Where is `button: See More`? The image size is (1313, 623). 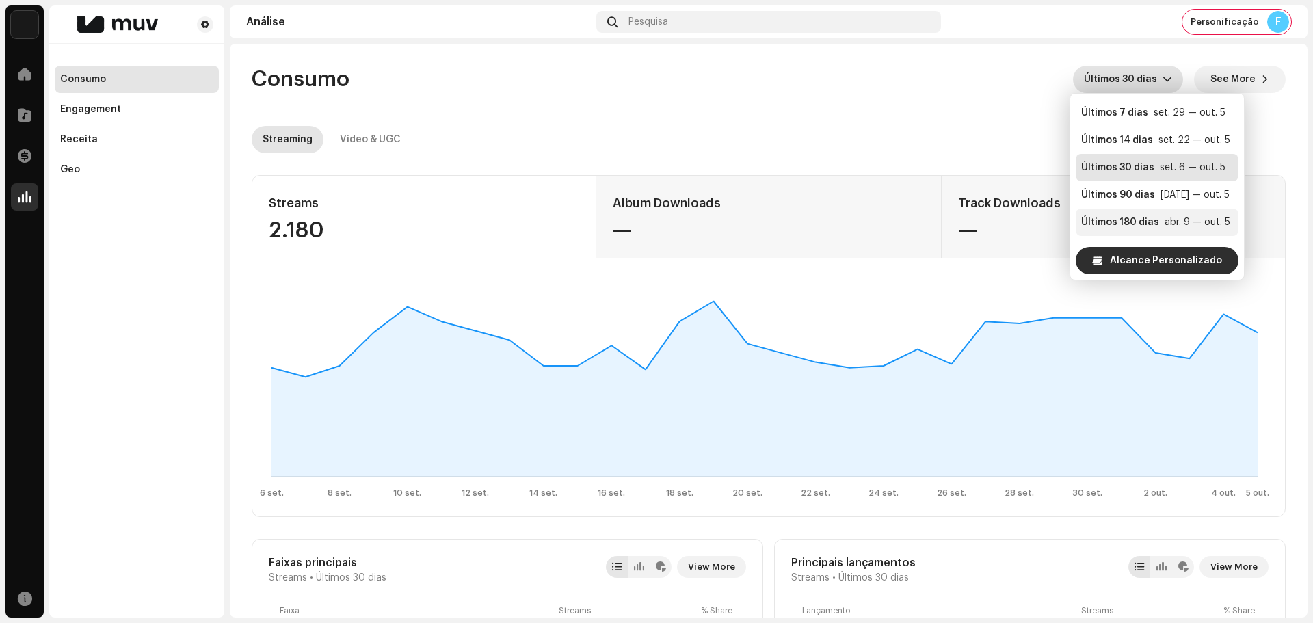 button: See More is located at coordinates (1240, 79).